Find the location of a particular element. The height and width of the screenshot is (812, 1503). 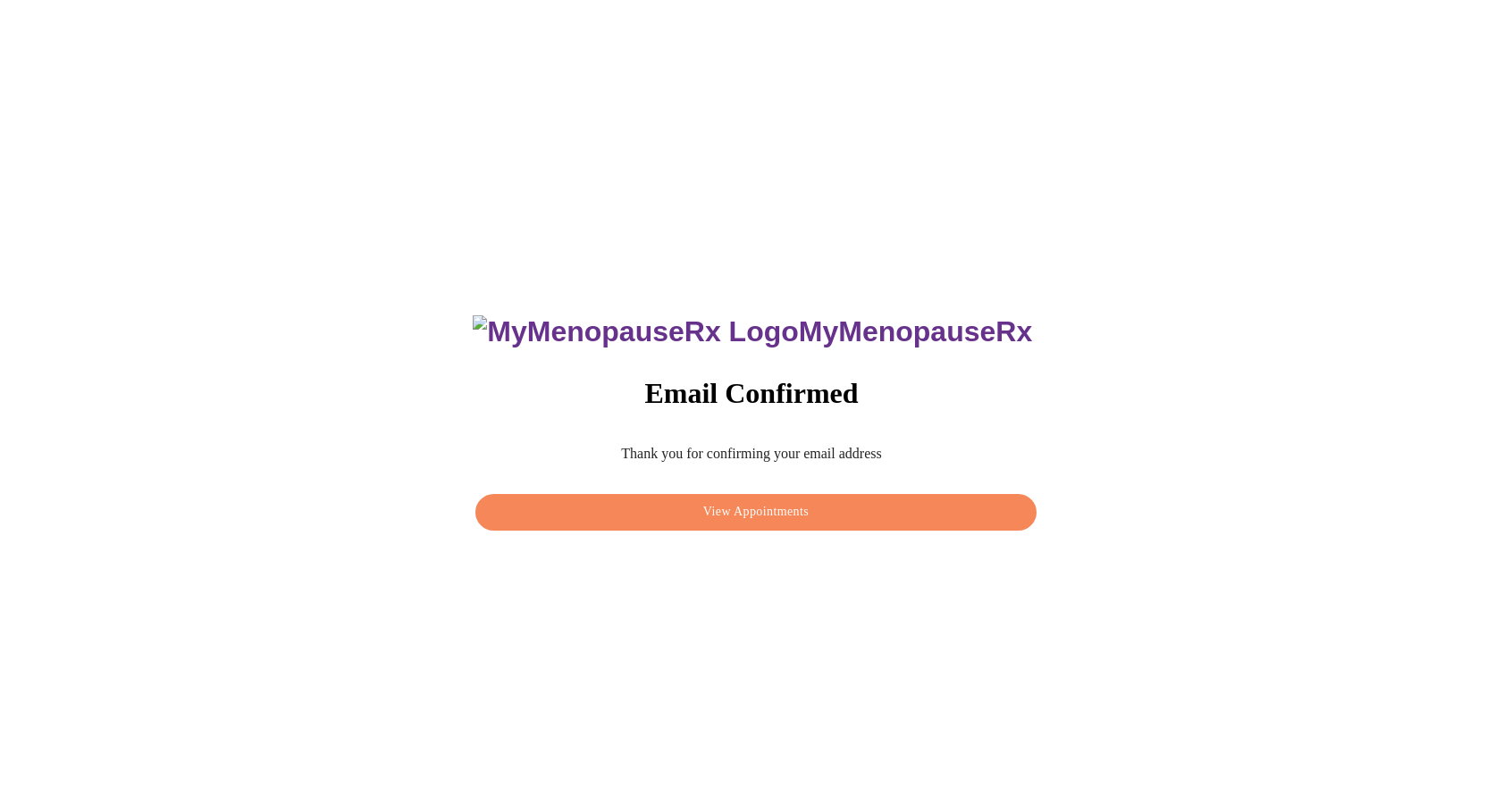

button: View Appointments is located at coordinates (756, 512).